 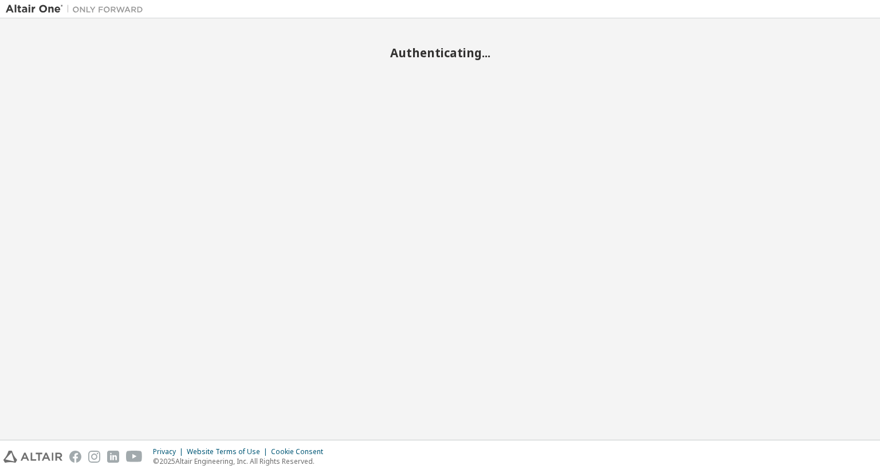 What do you see at coordinates (33, 457) in the screenshot?
I see `img: altair_logo.svg` at bounding box center [33, 457].